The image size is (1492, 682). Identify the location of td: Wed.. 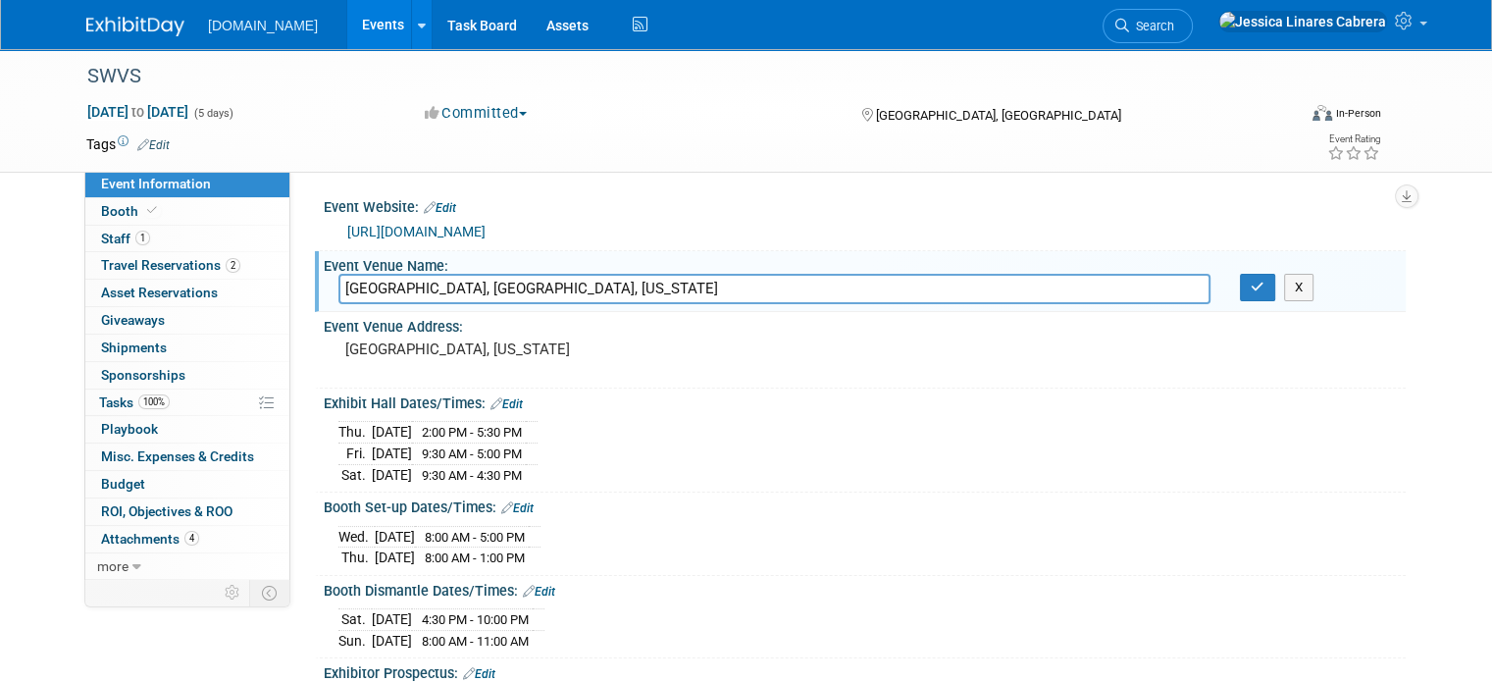
(356, 537).